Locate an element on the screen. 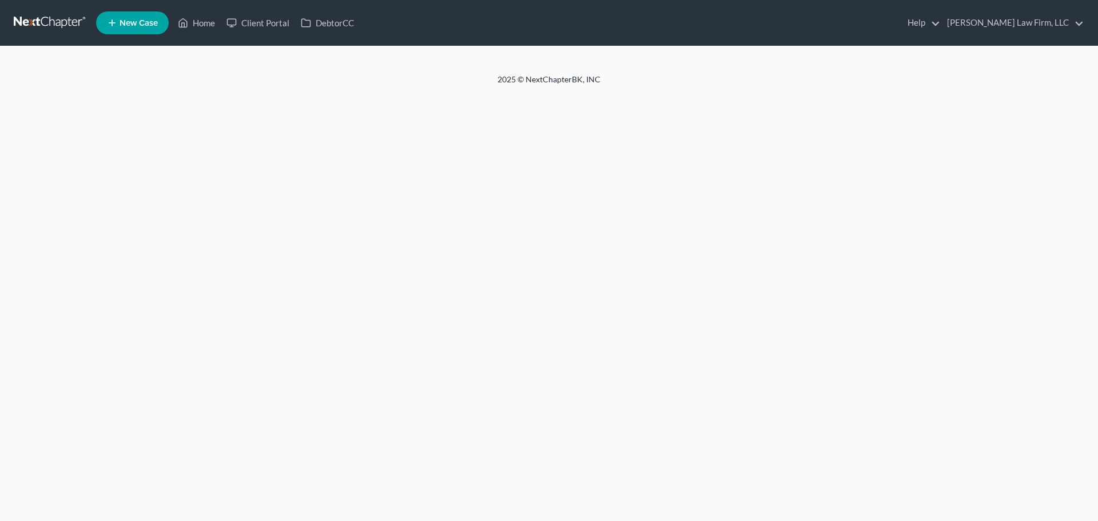 The width and height of the screenshot is (1098, 521). div: 2025 © NextChapterBK, INC is located at coordinates (549, 84).